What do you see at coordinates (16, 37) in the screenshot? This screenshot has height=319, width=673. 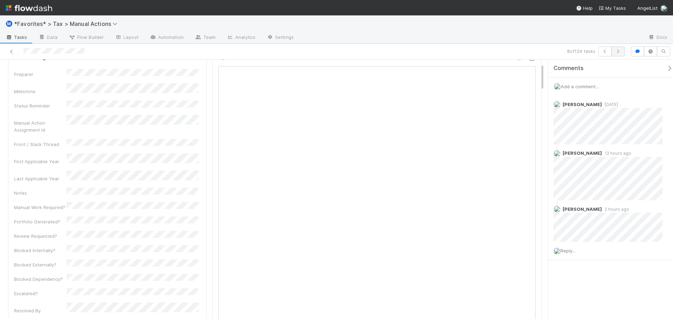 I see `span: Tasks` at bounding box center [16, 37].